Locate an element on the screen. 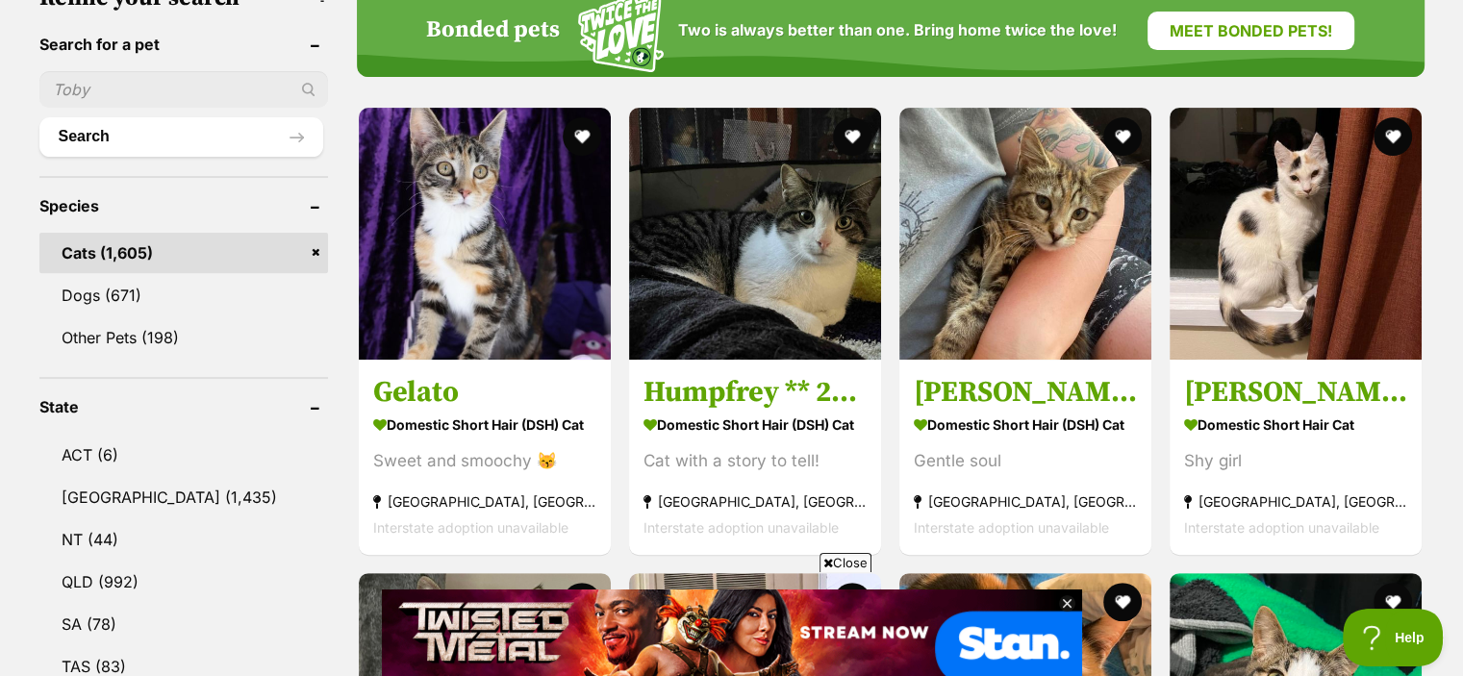  button: Search is located at coordinates (181, 137).